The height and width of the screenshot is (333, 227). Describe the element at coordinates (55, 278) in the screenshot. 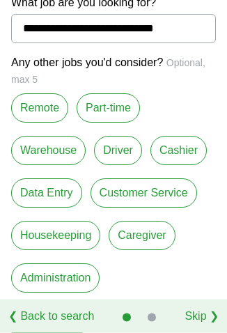

I see `label: Administration` at that location.